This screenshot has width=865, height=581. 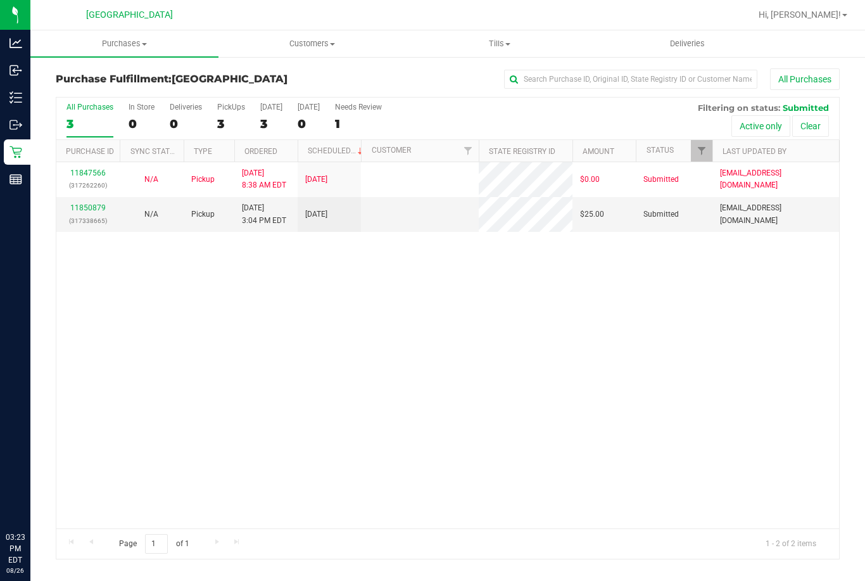 What do you see at coordinates (631, 79) in the screenshot?
I see `input: Search Purchase ID, Original ID, State Registry ID or Customer Name...` at bounding box center [631, 79].